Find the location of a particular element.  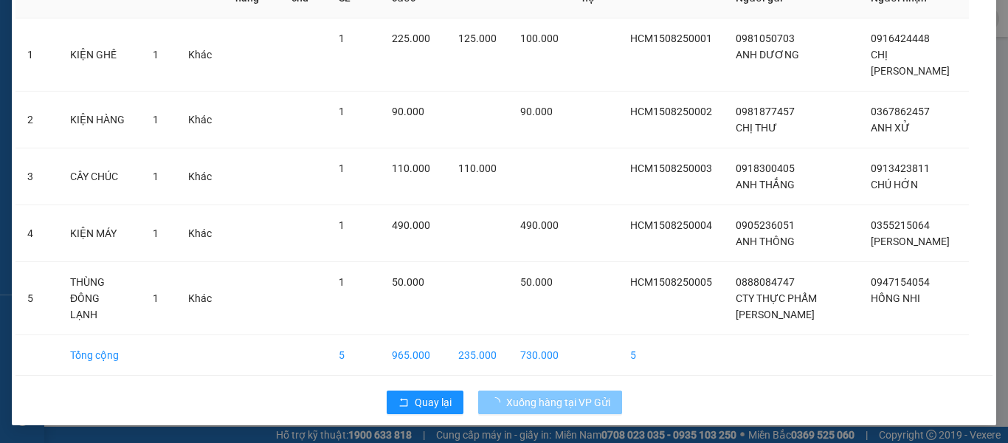

span: Nhận: is located at coordinates (159, 21).